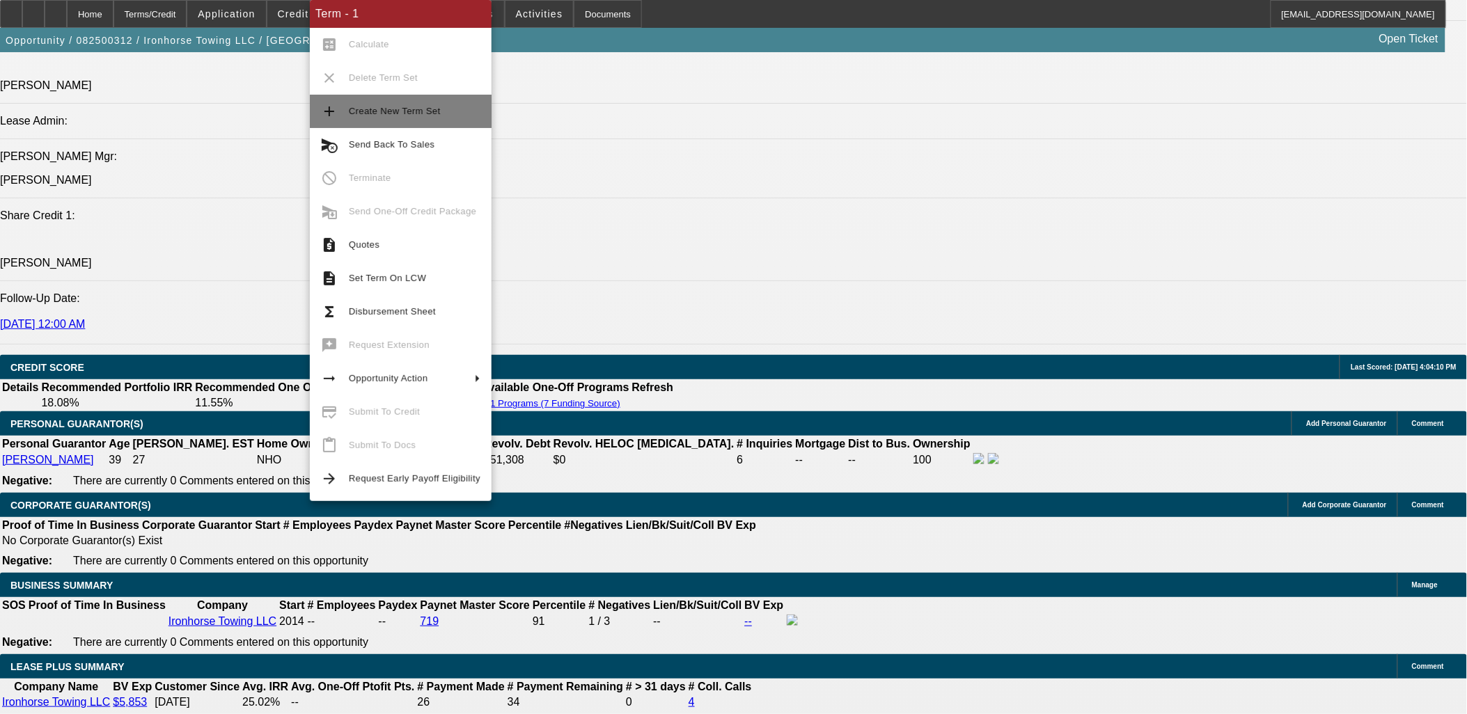 Image resolution: width=1467 pixels, height=714 pixels. Describe the element at coordinates (116, 388) in the screenshot. I see `th: Recommended Portfolio IRR` at that location.